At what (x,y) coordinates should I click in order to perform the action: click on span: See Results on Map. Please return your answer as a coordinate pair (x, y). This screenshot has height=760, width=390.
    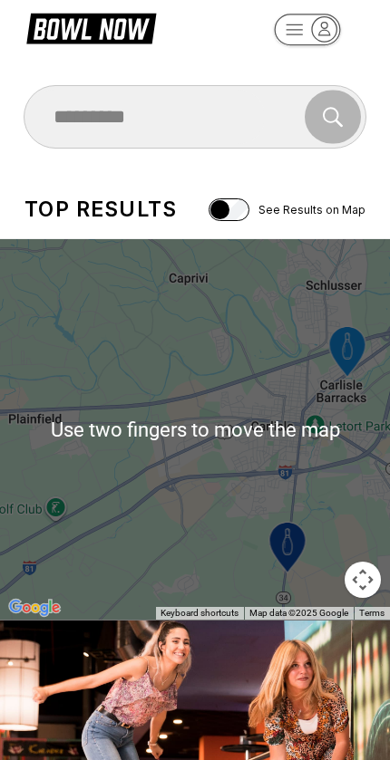
    Looking at the image, I should click on (312, 209).